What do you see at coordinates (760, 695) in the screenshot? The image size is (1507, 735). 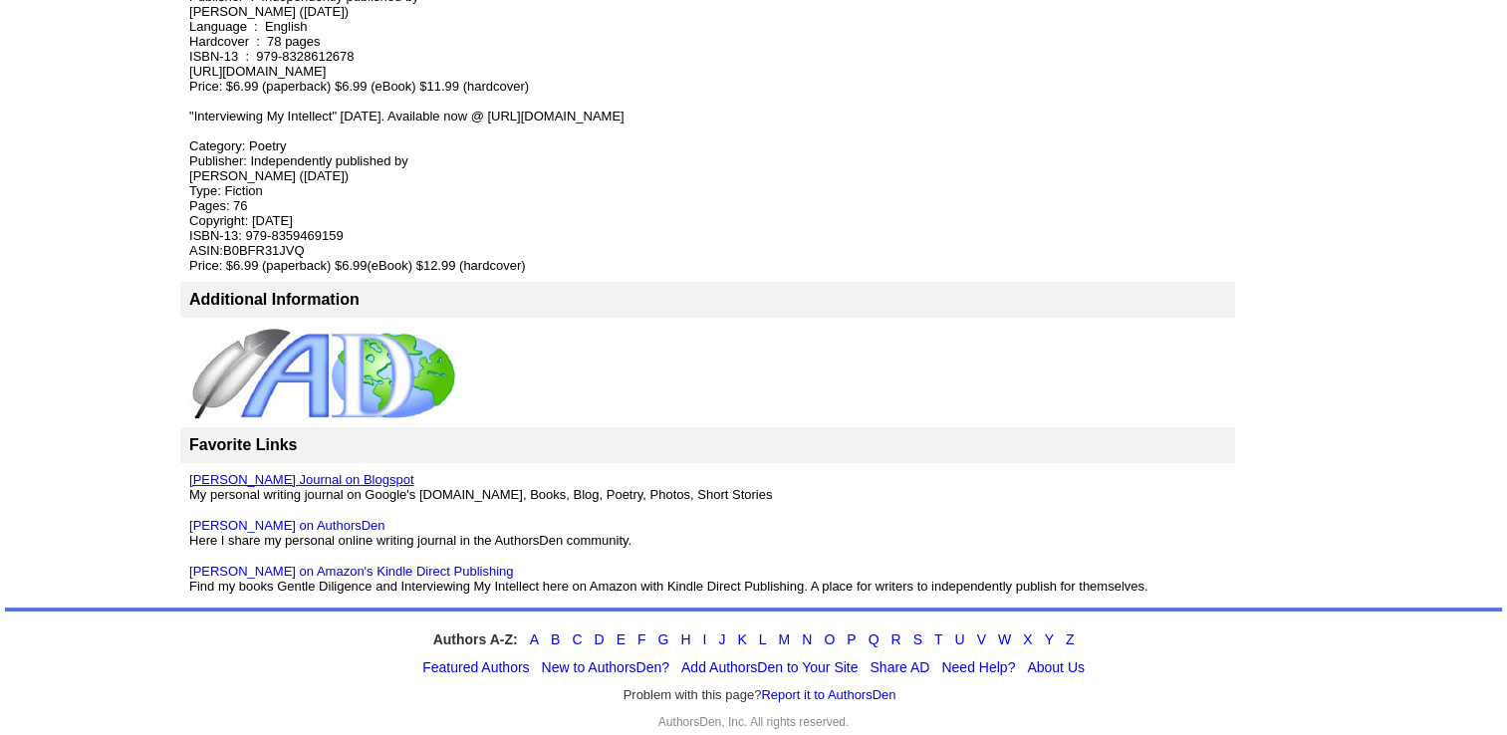 I see `font: Problem with this page?` at bounding box center [760, 695].